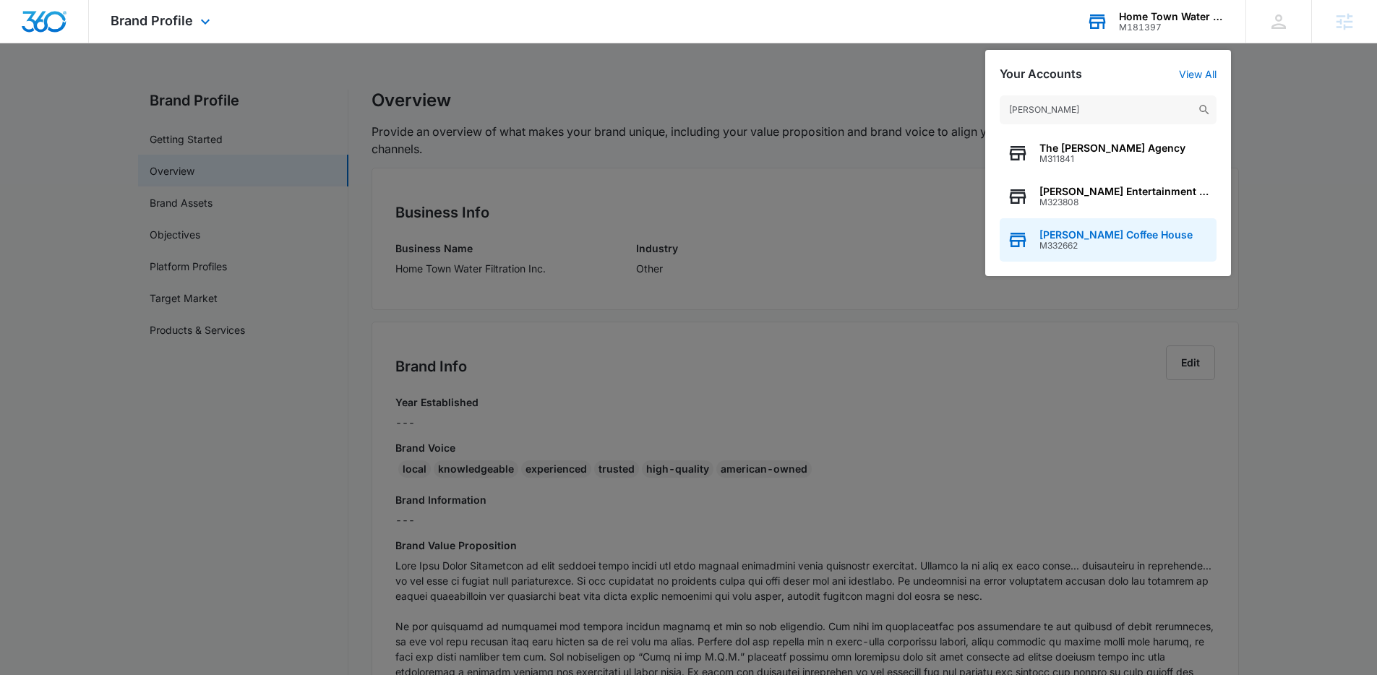 The width and height of the screenshot is (1377, 675). I want to click on a: View All, so click(1198, 74).